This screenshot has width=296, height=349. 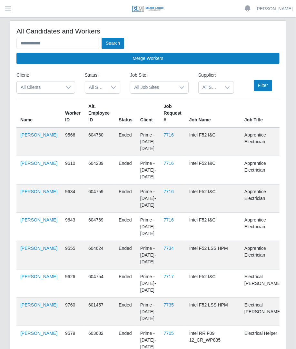 What do you see at coordinates (172, 113) in the screenshot?
I see `th: Job Request #` at bounding box center [172, 113].